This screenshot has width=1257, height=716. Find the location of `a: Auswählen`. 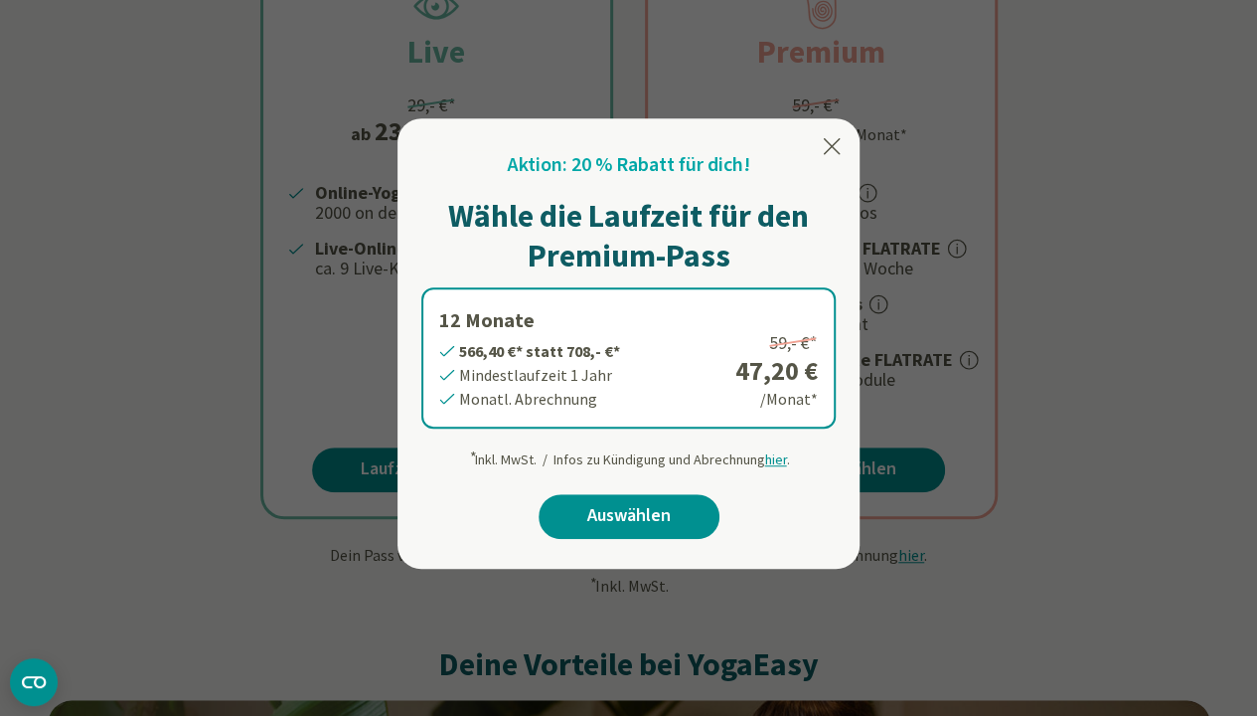

a: Auswählen is located at coordinates (629, 516).